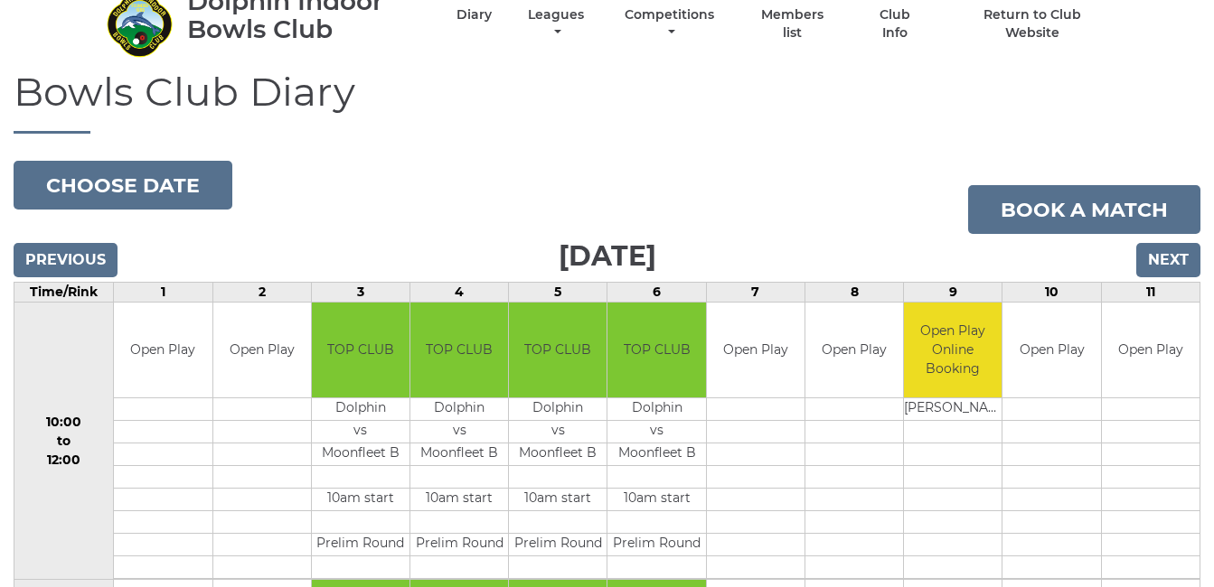 The width and height of the screenshot is (1214, 587). I want to click on a: Competitions, so click(670, 23).